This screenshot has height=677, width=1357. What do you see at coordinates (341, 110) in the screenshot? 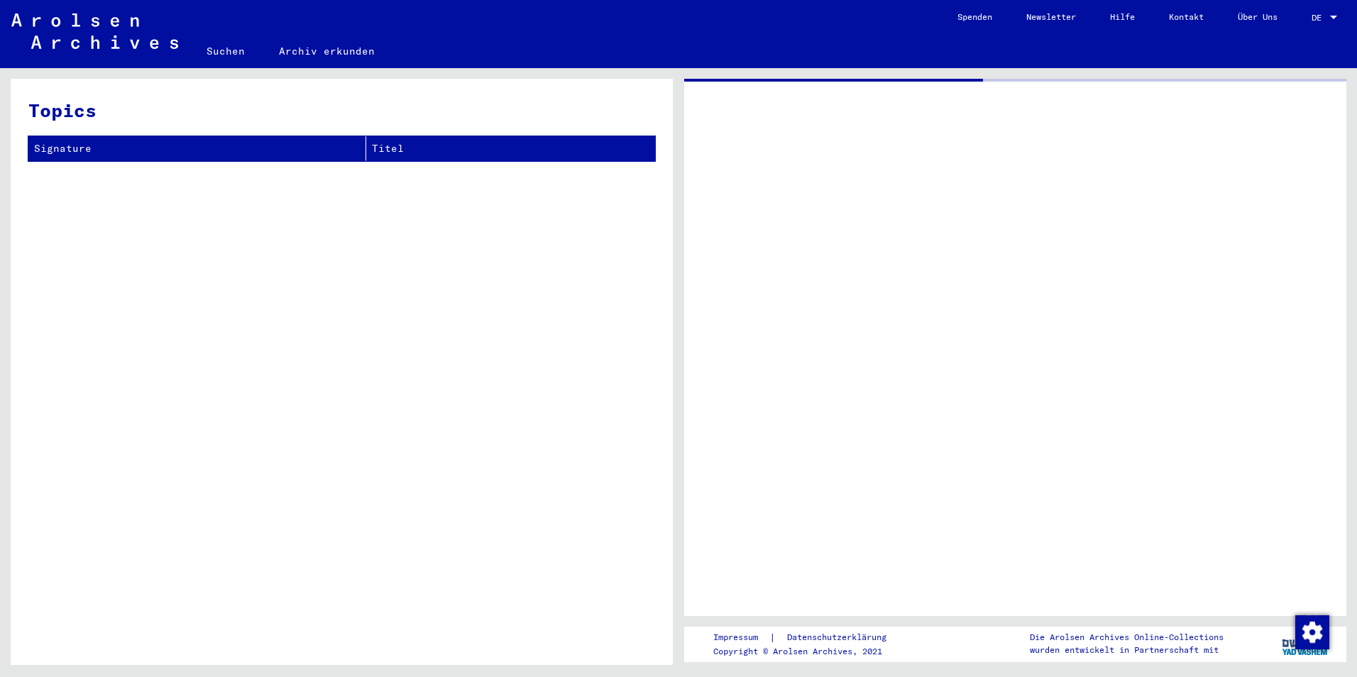
I see `h3: Topics` at bounding box center [341, 110].